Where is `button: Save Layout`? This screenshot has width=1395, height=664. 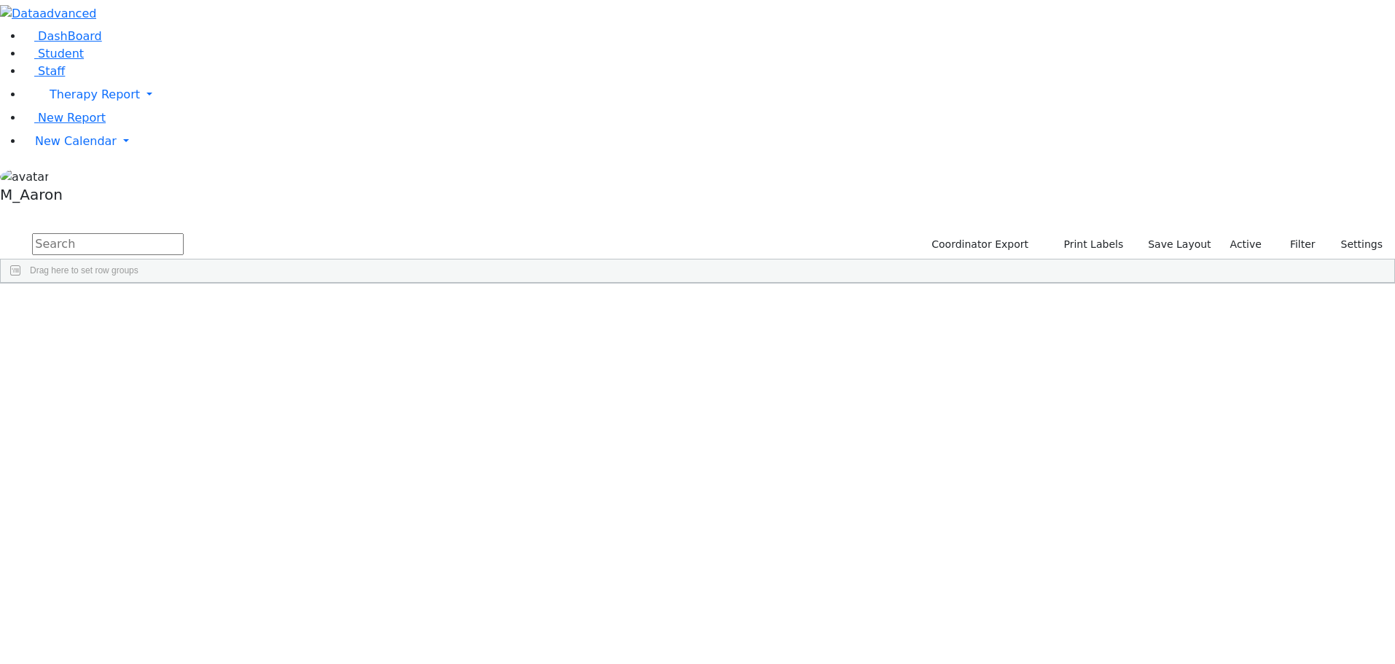
button: Save Layout is located at coordinates (1179, 244).